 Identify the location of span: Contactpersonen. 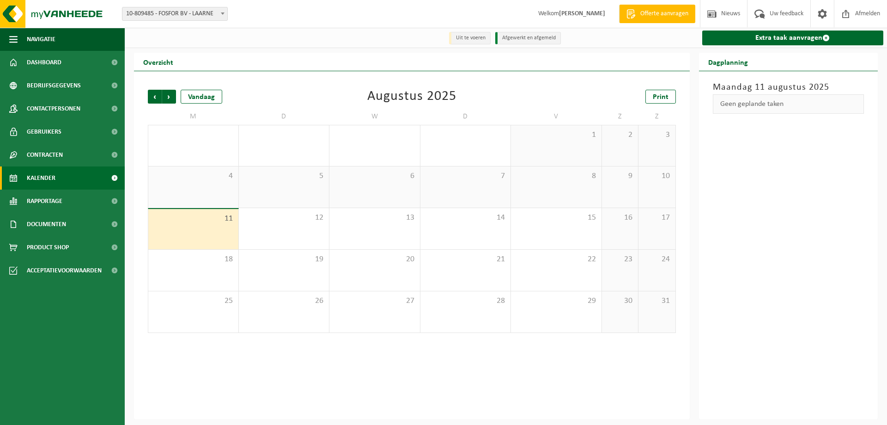
(54, 109).